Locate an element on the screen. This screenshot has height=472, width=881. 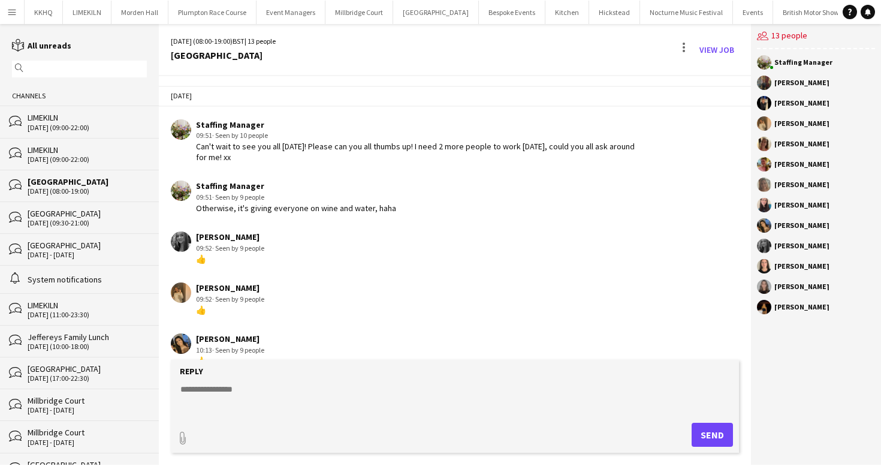
button: Nocturne Music Festival is located at coordinates (686, 12).